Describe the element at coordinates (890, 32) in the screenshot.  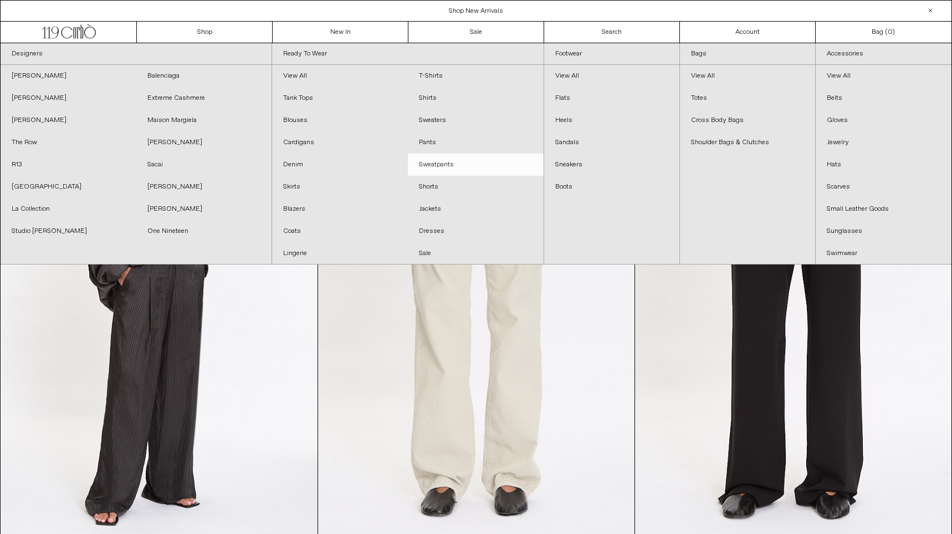
I see `span: 0` at that location.